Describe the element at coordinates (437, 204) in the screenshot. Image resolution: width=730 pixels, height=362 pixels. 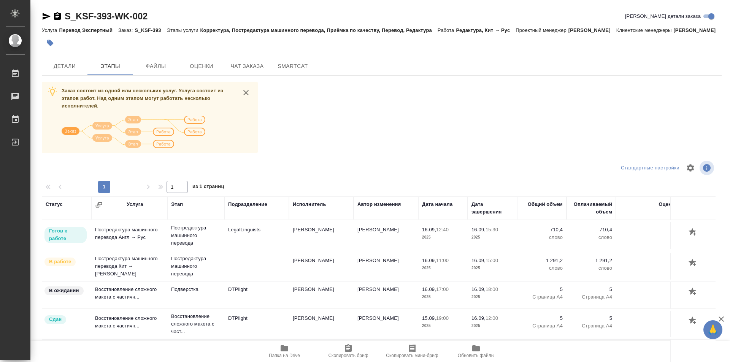
I see `div: Дата начала` at that location.